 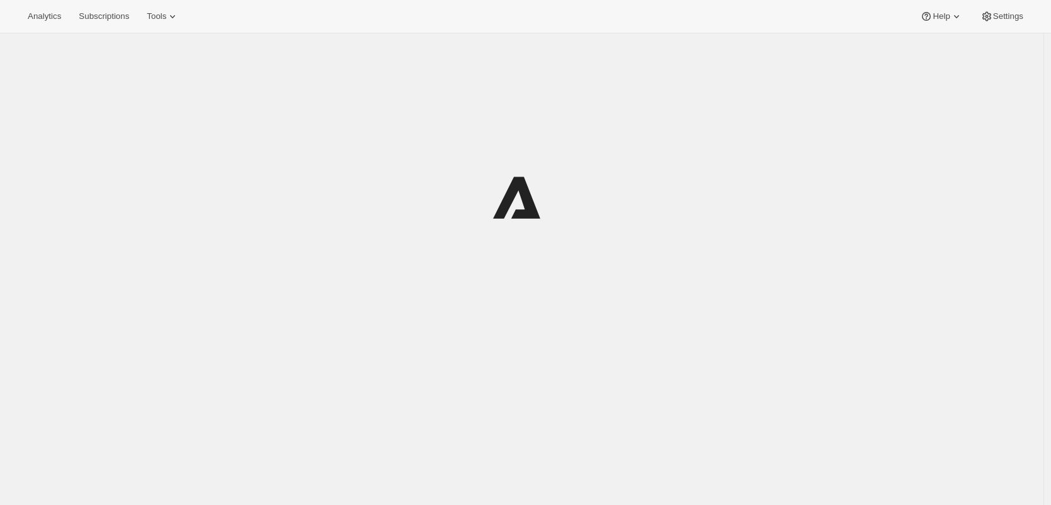 What do you see at coordinates (163, 16) in the screenshot?
I see `button: Tools` at bounding box center [163, 16].